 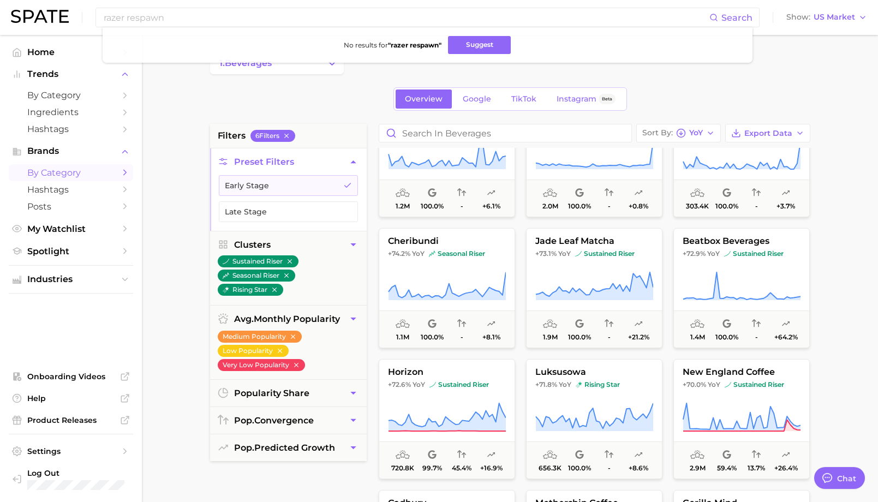 I want to click on button: Clusters, so click(x=288, y=245).